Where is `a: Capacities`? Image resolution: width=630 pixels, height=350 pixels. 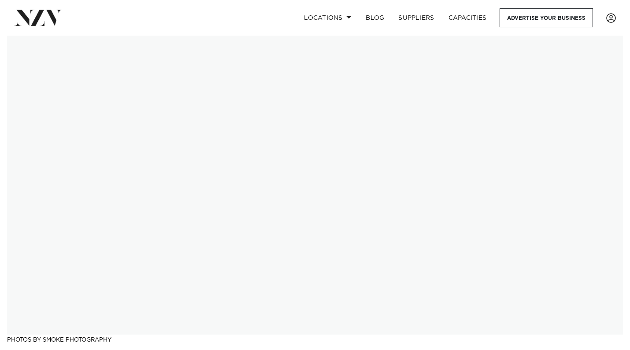
a: Capacities is located at coordinates (467, 18).